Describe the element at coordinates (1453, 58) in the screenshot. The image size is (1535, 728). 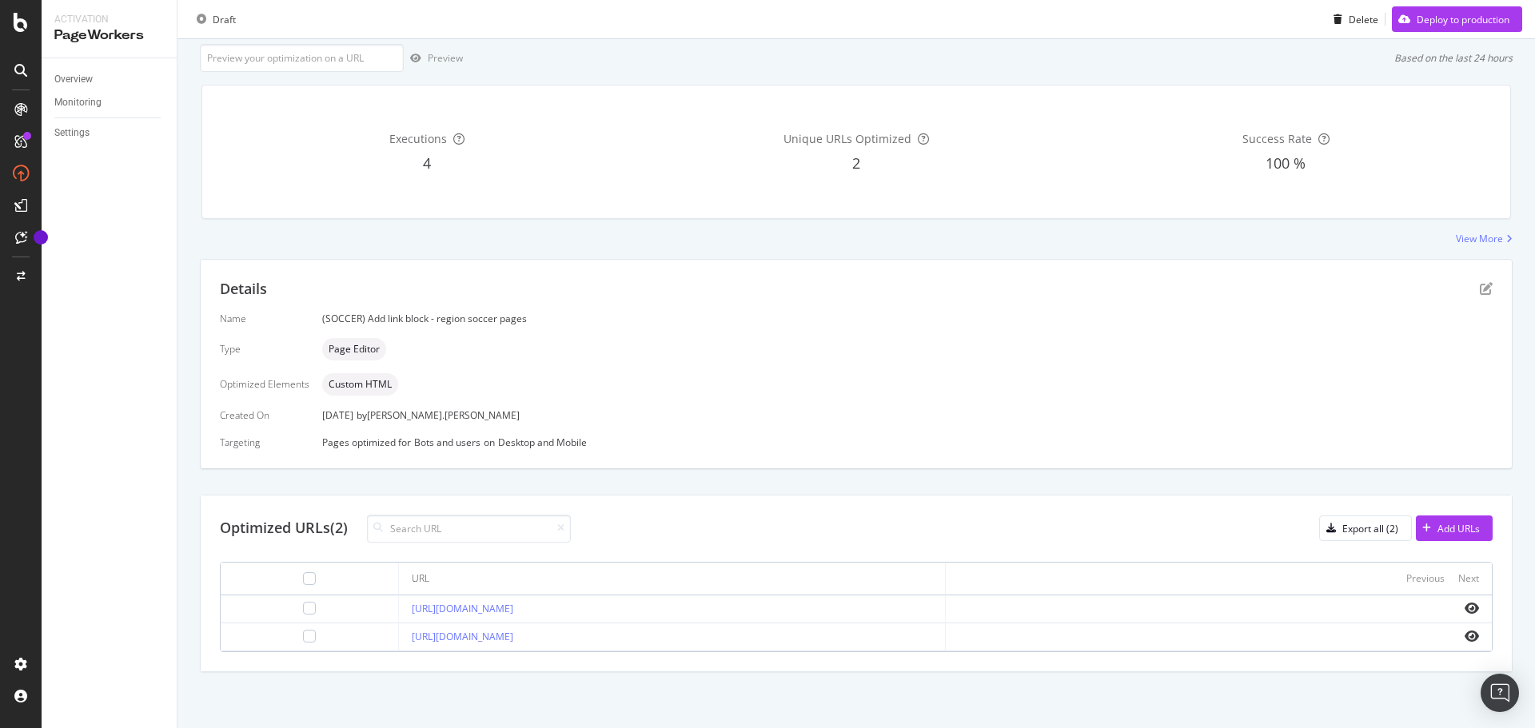
I see `div: Based on the last 24 hours` at that location.